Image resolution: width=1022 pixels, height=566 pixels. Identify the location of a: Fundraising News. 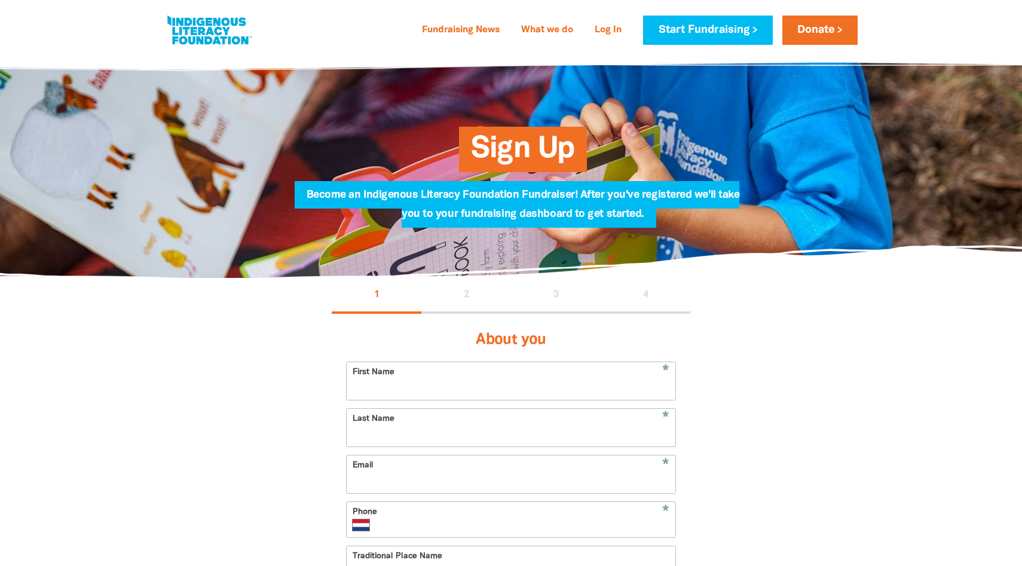
(461, 30).